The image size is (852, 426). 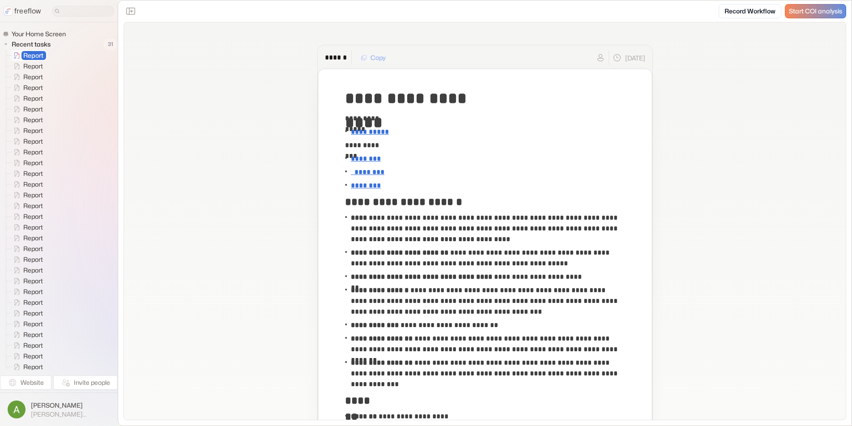 What do you see at coordinates (22, 11) in the screenshot?
I see `a: freeflow` at bounding box center [22, 11].